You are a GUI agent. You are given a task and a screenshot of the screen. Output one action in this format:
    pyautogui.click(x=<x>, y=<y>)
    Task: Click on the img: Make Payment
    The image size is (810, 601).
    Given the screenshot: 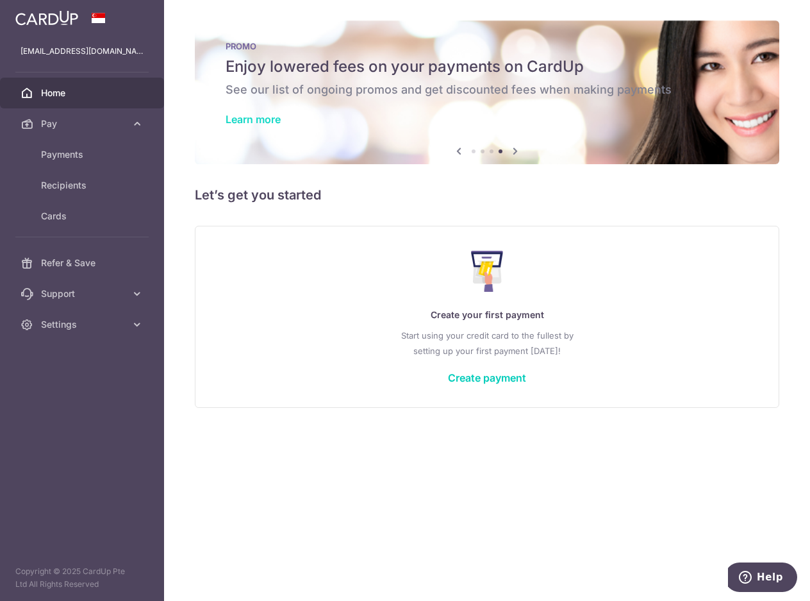 What is the action you would take?
    pyautogui.click(x=487, y=271)
    